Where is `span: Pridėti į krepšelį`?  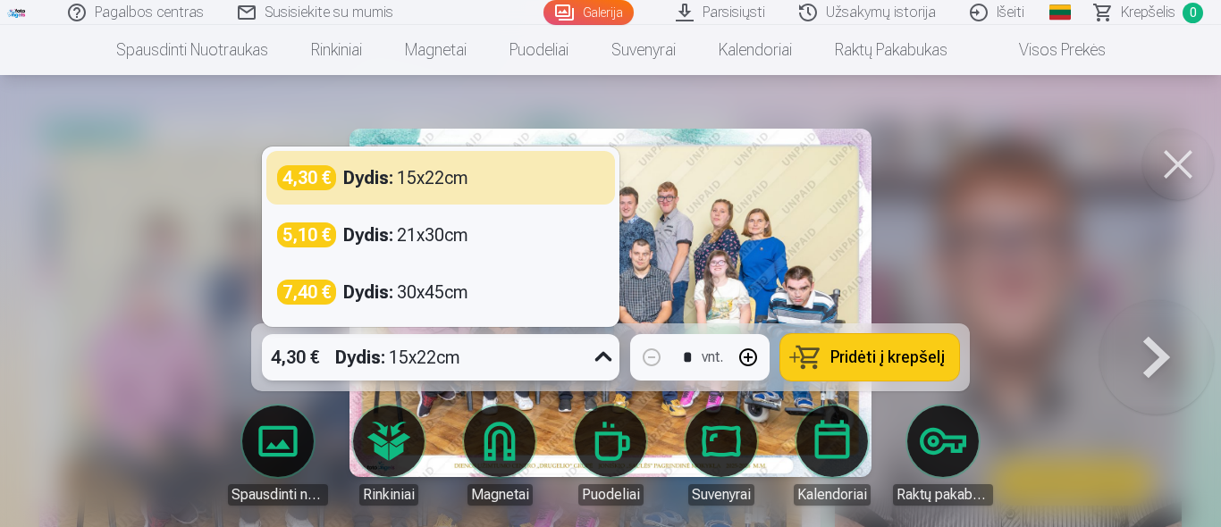 span: Pridėti į krepšelį is located at coordinates (887, 357).